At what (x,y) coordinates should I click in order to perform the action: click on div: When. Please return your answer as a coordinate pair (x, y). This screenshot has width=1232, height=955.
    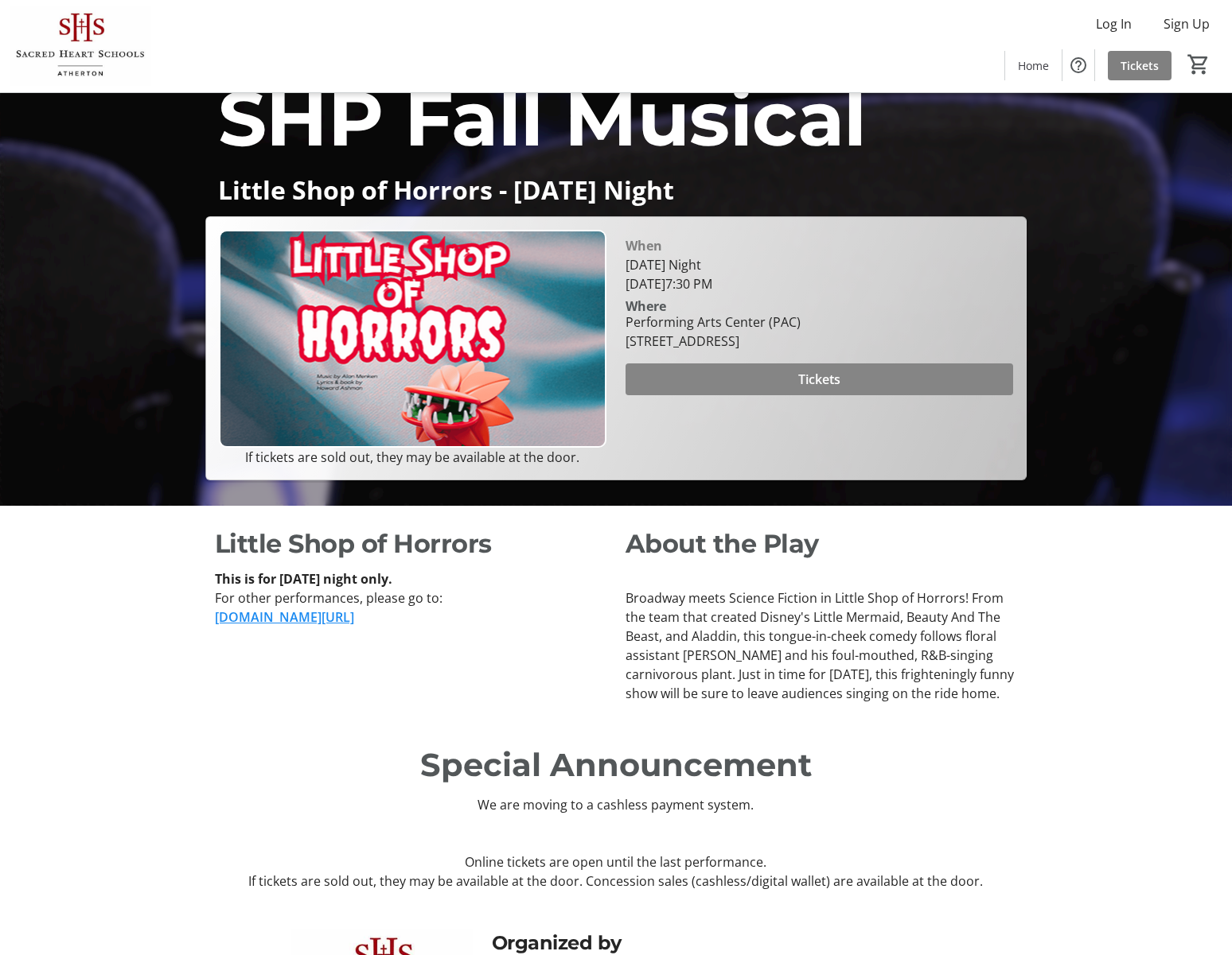
    Looking at the image, I should click on (644, 245).